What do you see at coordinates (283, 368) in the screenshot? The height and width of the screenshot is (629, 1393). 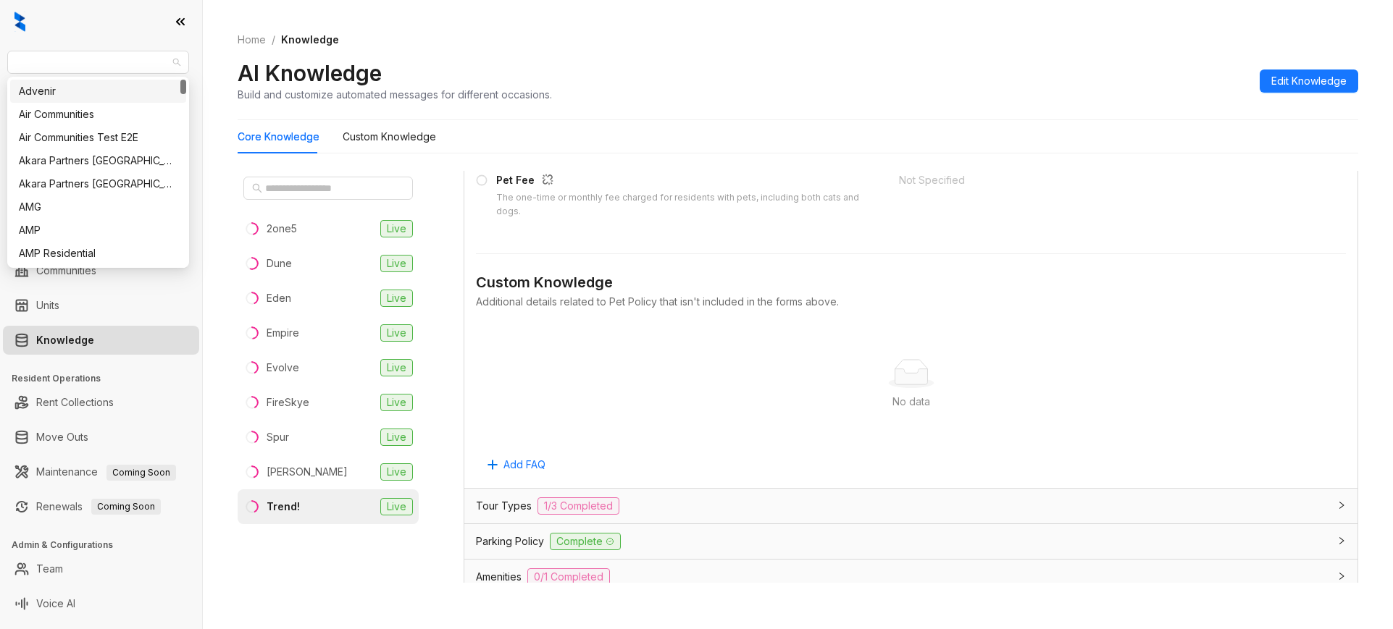 I see `div: Evolve` at bounding box center [283, 368].